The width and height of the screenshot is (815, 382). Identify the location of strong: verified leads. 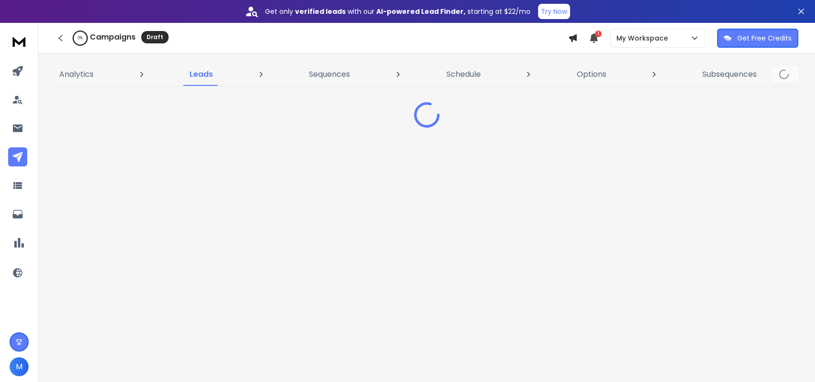
(320, 11).